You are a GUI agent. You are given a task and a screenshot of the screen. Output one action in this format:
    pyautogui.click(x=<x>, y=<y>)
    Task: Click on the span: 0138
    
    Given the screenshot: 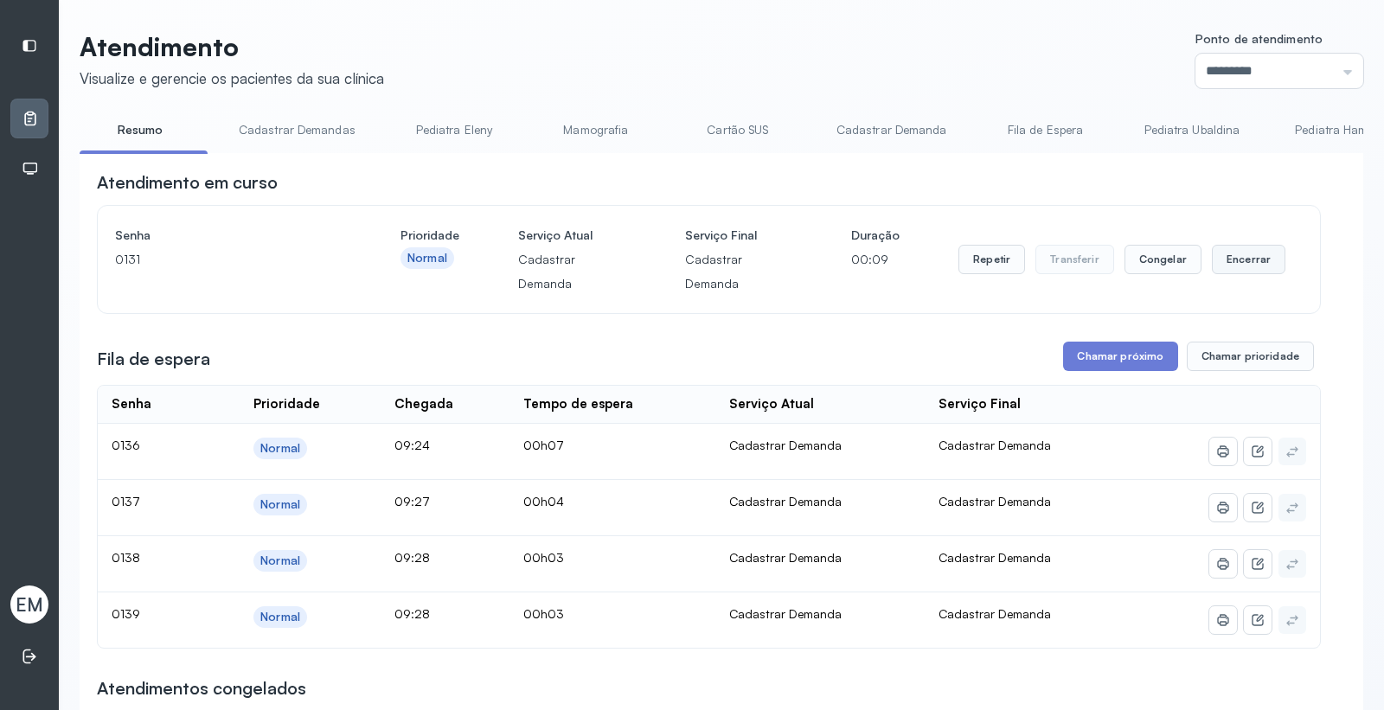 What is the action you would take?
    pyautogui.click(x=125, y=557)
    